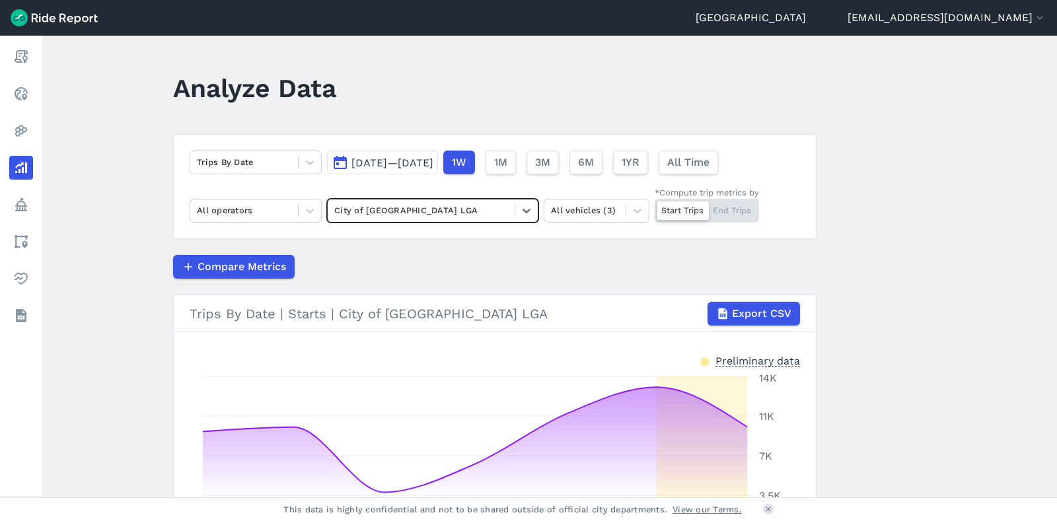 The width and height of the screenshot is (1057, 521). What do you see at coordinates (762, 314) in the screenshot?
I see `span: Export CSV` at bounding box center [762, 314].